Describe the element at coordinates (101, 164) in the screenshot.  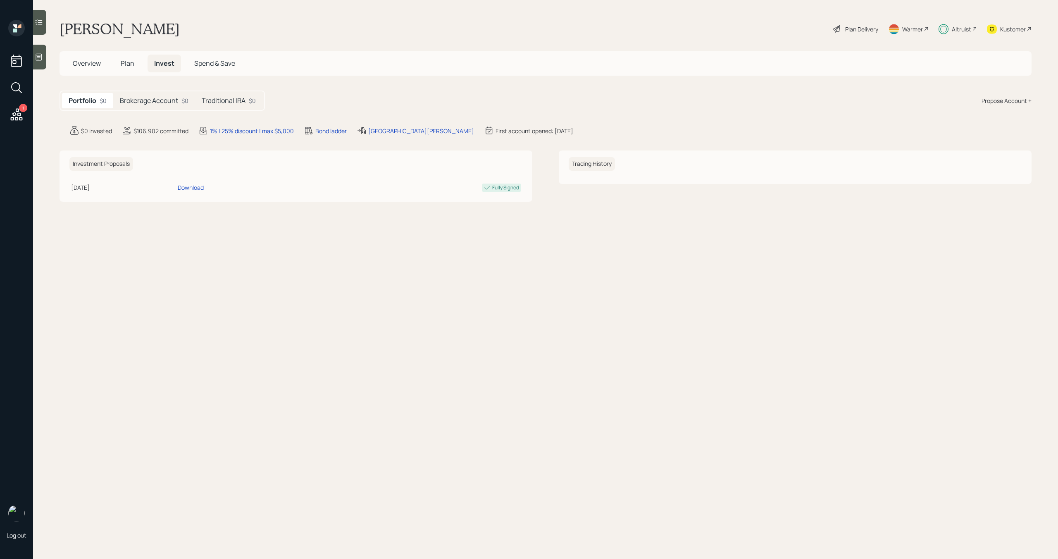
I see `h6: Investment Proposals` at that location.